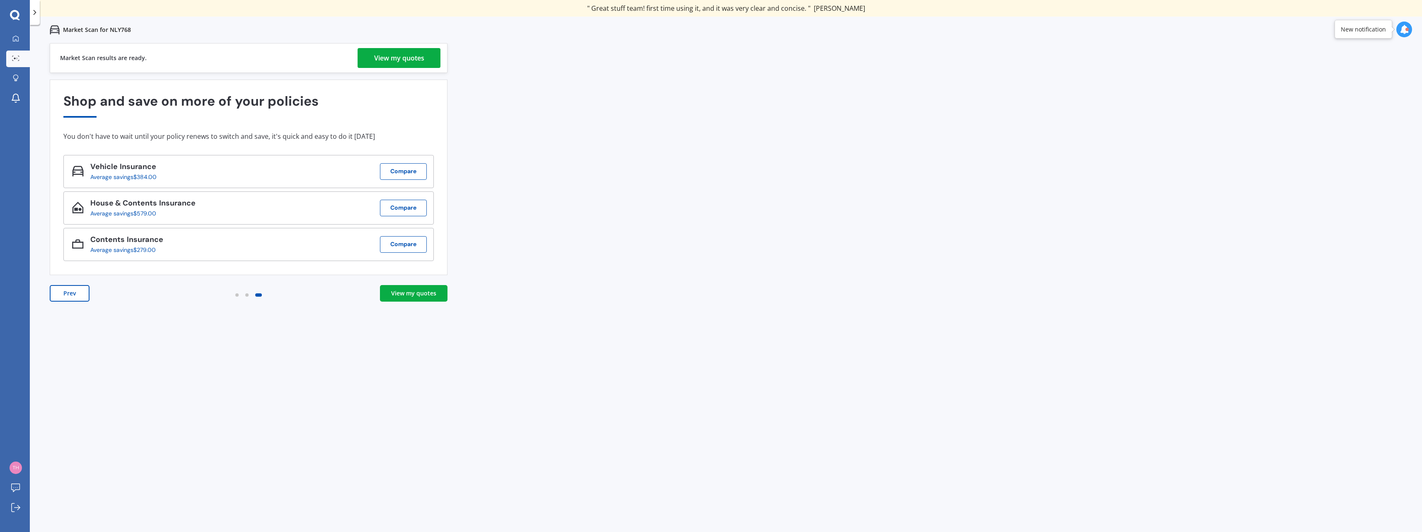 Image resolution: width=1422 pixels, height=532 pixels. I want to click on img: Contents_icon, so click(78, 244).